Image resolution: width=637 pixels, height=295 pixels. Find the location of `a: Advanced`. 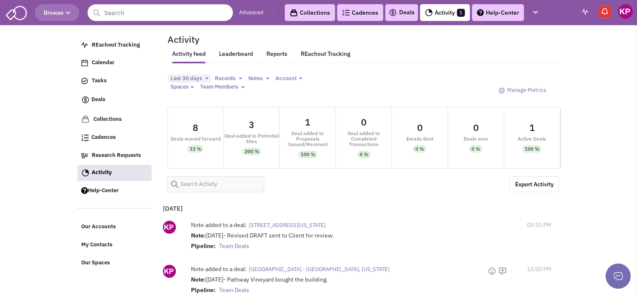

a: Advanced is located at coordinates (251, 13).